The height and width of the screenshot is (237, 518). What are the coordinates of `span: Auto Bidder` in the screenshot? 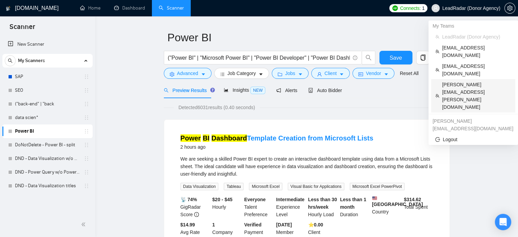 It's located at (325, 90).